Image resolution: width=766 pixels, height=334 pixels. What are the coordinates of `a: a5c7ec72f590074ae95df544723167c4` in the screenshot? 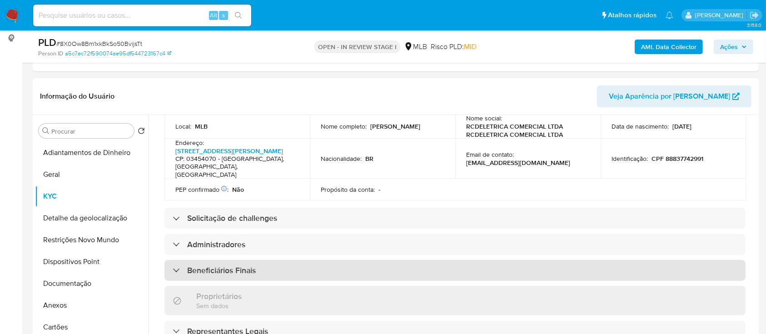 It's located at (118, 54).